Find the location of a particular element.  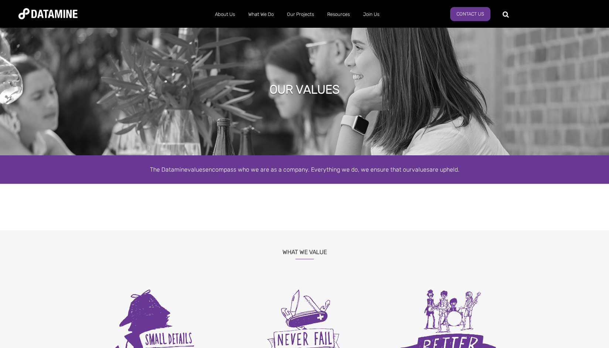

h1: OUR VALUES is located at coordinates (305, 89).